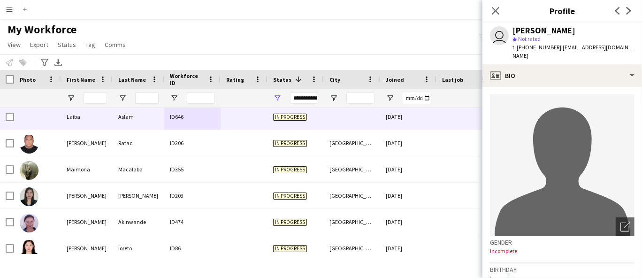 The image size is (642, 278). Describe the element at coordinates (87, 116) in the screenshot. I see `div: Laiba` at that location.